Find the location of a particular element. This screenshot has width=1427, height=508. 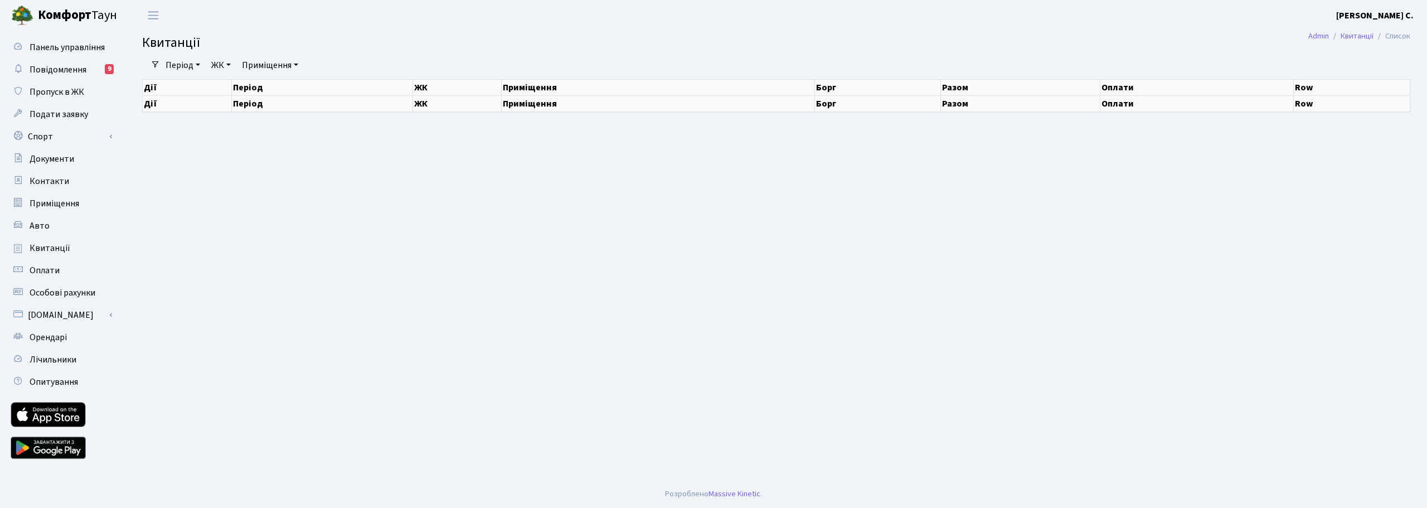

a: Панель управління is located at coordinates (61, 47).